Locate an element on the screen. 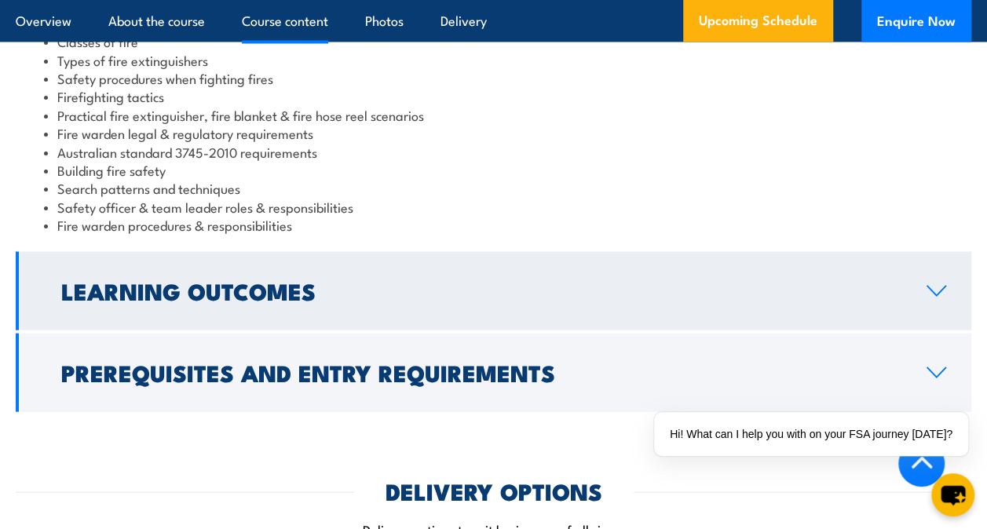 This screenshot has width=987, height=529. h2: Learning Outcomes is located at coordinates (481, 290).